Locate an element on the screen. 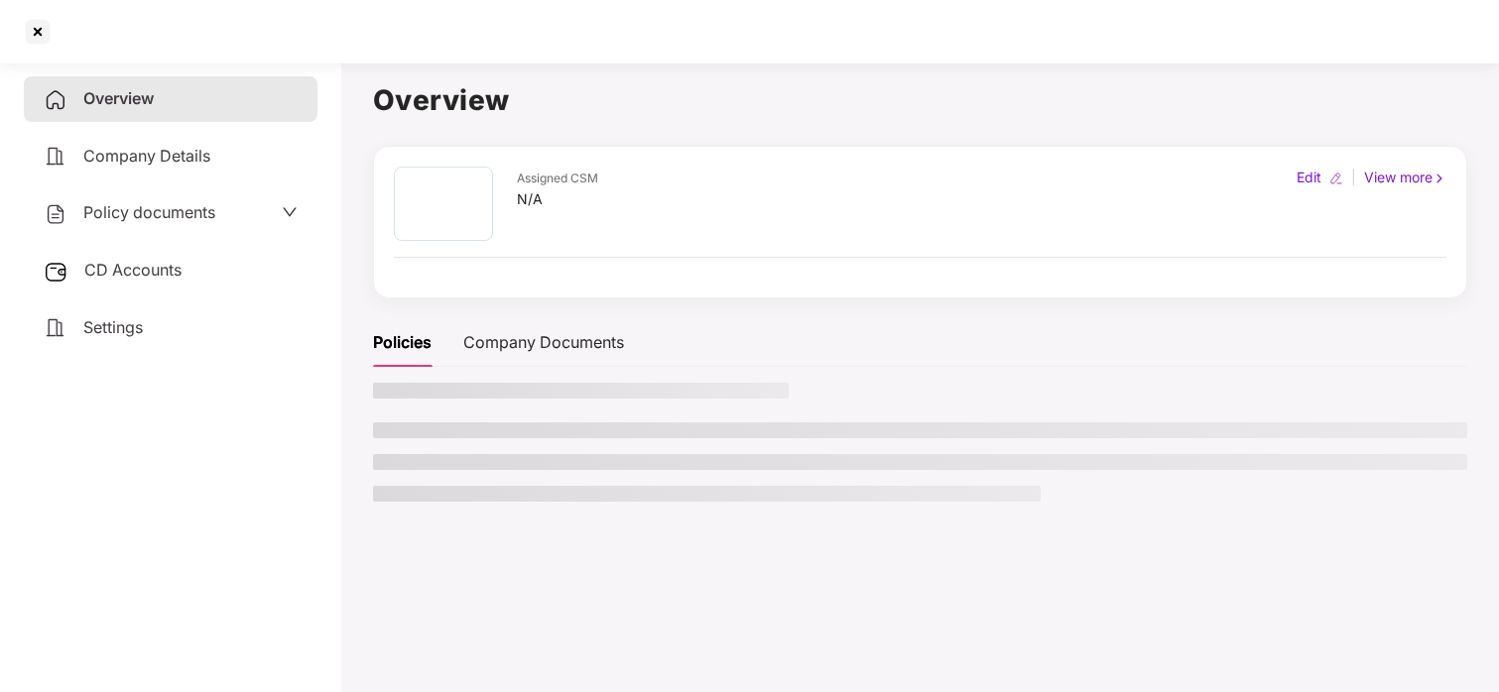  h1: Overview is located at coordinates (919, 100).